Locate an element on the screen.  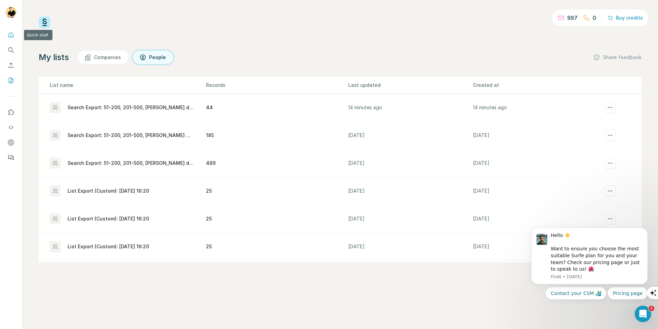
p: List name is located at coordinates (128, 85).